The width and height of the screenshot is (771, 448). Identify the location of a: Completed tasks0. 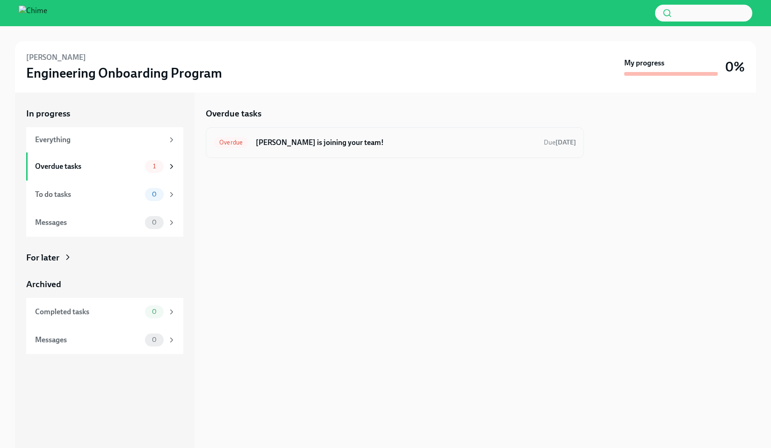
(105, 312).